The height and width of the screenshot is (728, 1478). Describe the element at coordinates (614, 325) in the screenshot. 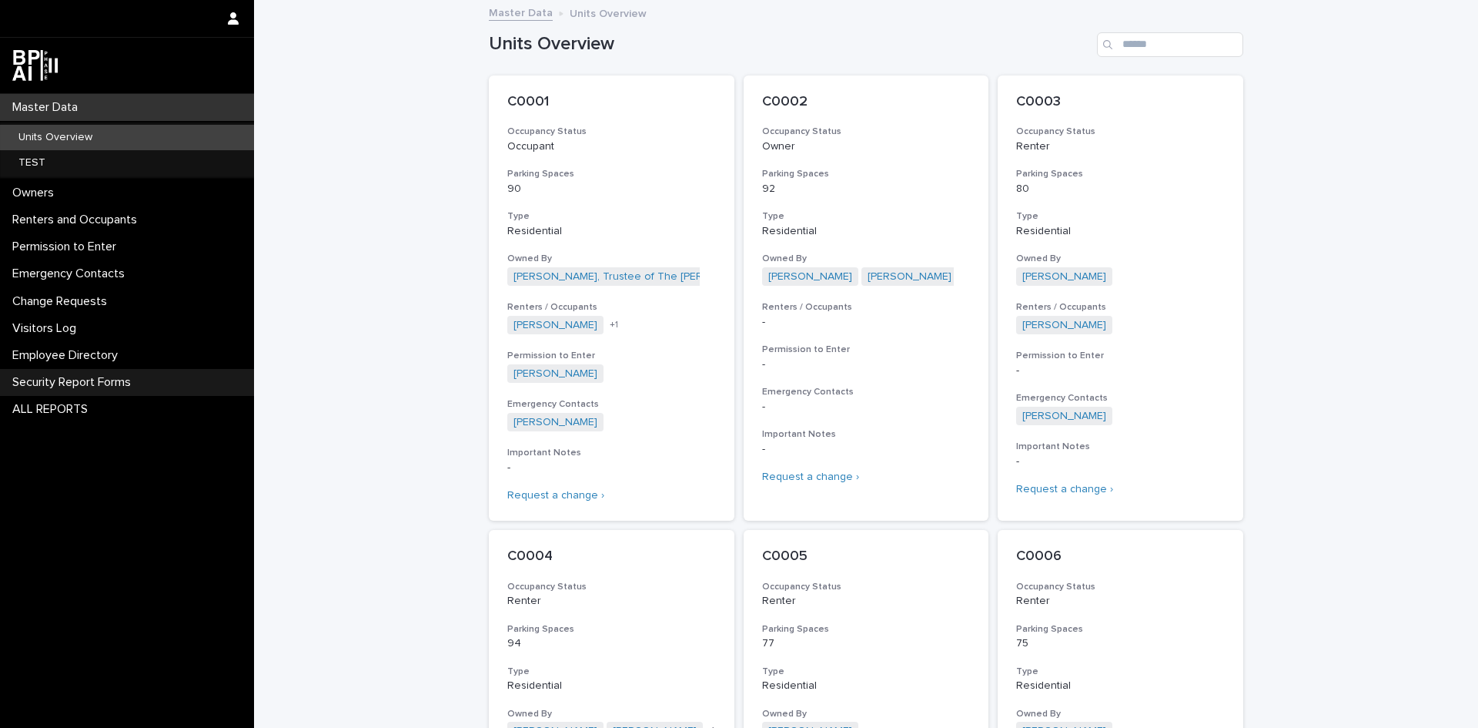

I see `span: + 1` at that location.